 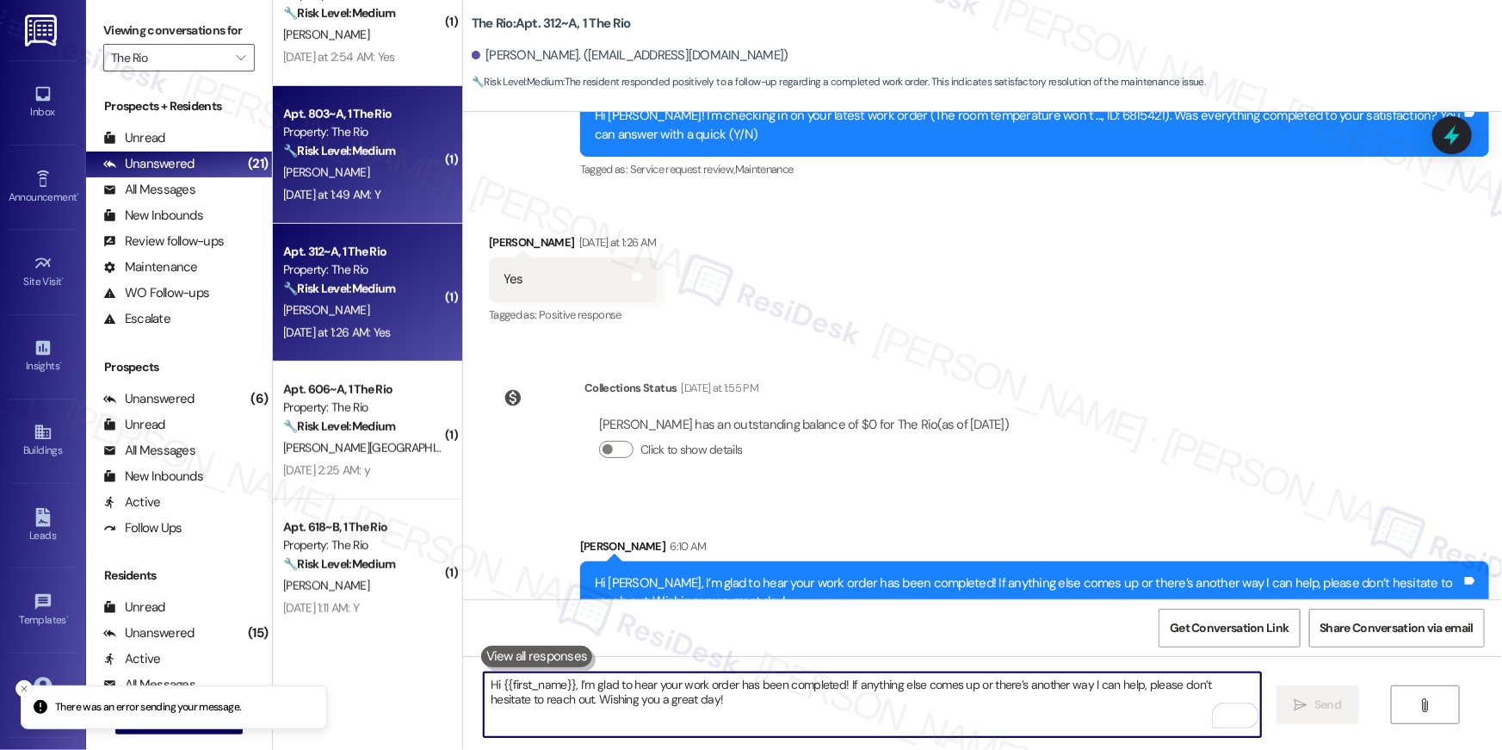 I want to click on button: Share Conversation via email, so click(x=1397, y=627).